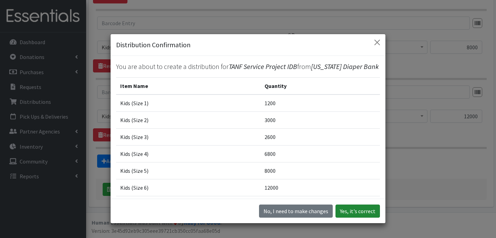 The image size is (496, 238). Describe the element at coordinates (188, 86) in the screenshot. I see `th: Item Name` at that location.